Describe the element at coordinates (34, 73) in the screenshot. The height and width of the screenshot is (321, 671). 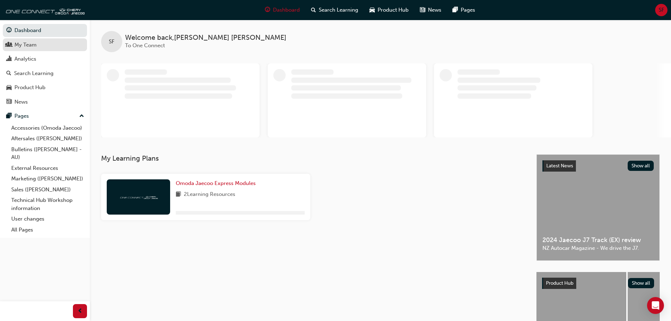
I see `div: Search Learning` at that location.